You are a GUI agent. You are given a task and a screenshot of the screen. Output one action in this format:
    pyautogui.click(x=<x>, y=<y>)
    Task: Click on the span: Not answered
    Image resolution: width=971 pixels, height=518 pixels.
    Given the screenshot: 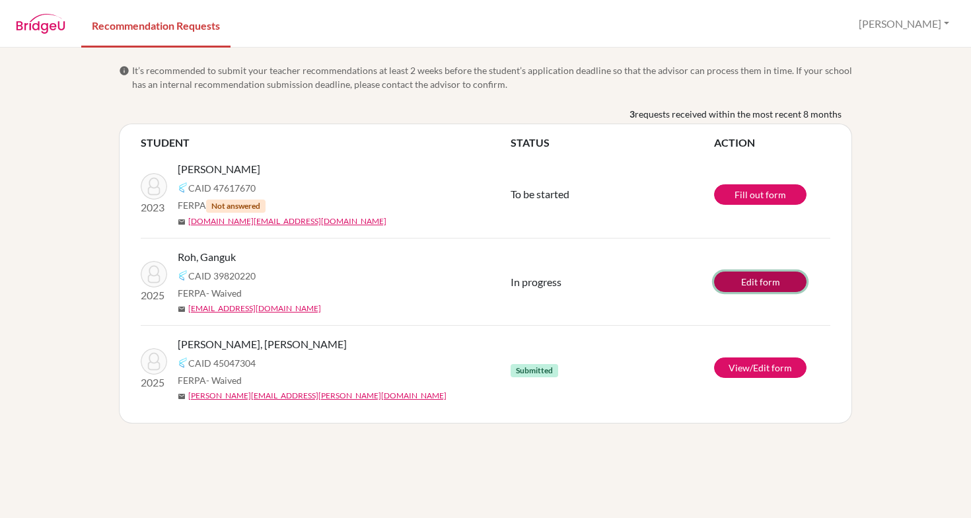 What is the action you would take?
    pyautogui.click(x=236, y=206)
    